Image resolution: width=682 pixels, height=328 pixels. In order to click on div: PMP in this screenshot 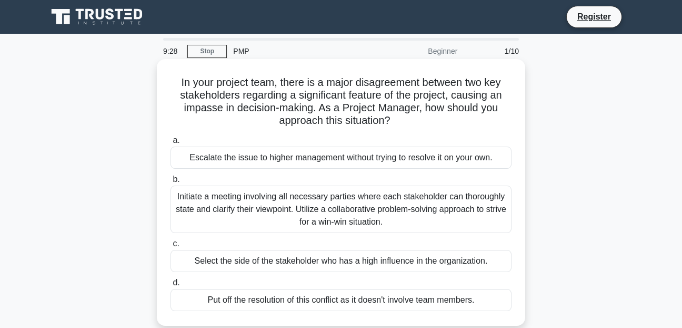, I will do `click(299, 51)`.